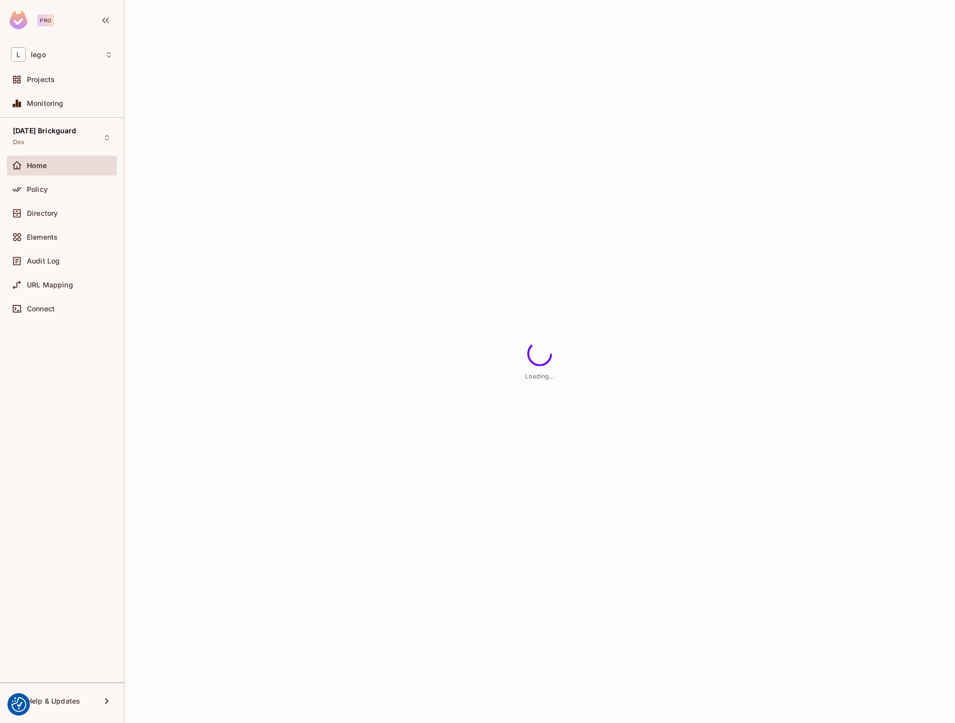 The width and height of the screenshot is (955, 723). Describe the element at coordinates (37, 190) in the screenshot. I see `span: Policy` at that location.